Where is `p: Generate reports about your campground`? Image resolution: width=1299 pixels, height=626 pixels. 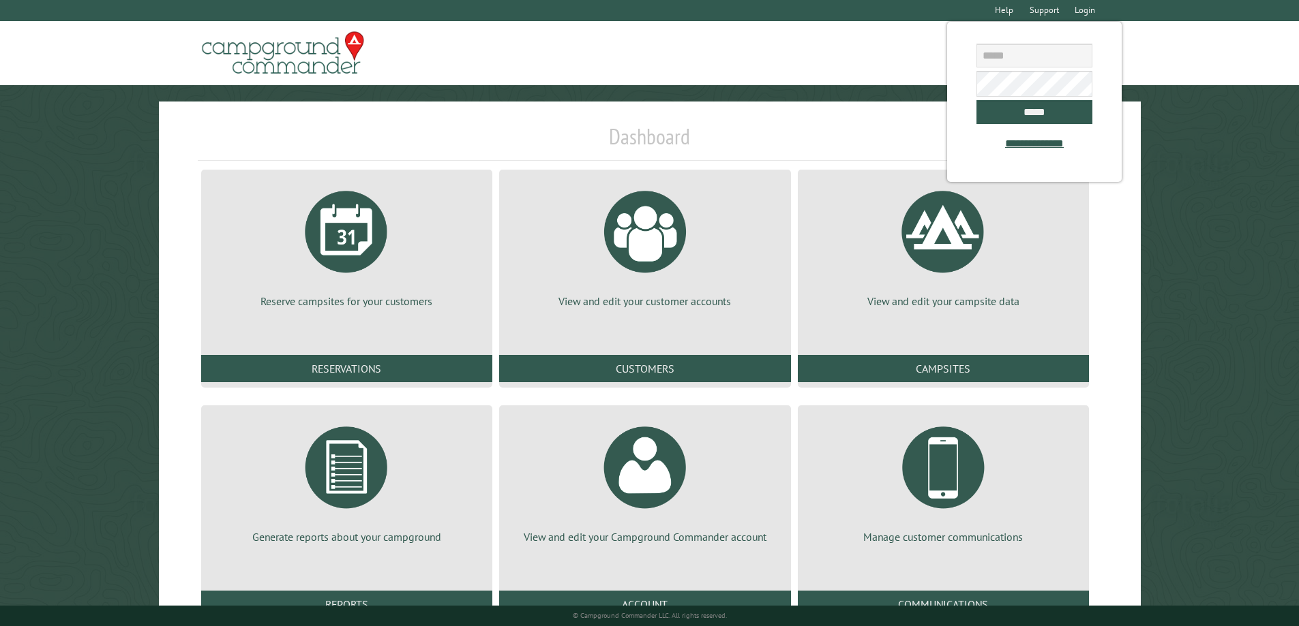
p: Generate reports about your campground is located at coordinates (346, 537).